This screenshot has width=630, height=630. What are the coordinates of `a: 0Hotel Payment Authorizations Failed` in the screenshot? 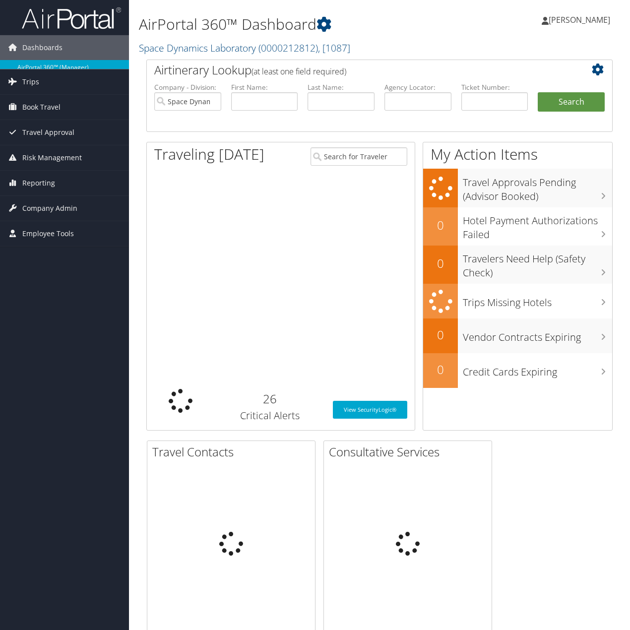 It's located at (518, 226).